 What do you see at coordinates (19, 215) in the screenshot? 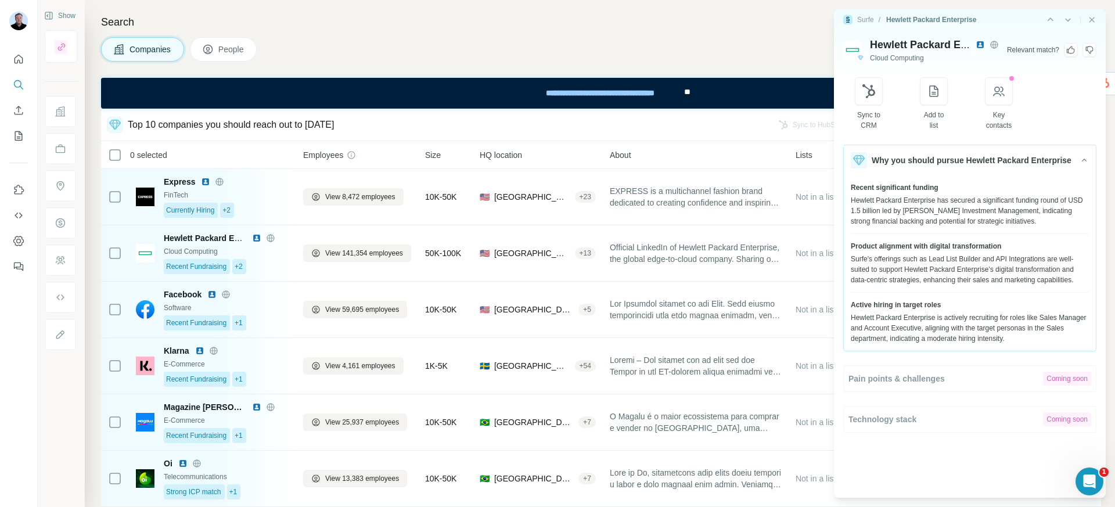
I see `button: Use Surfe API` at bounding box center [19, 215].